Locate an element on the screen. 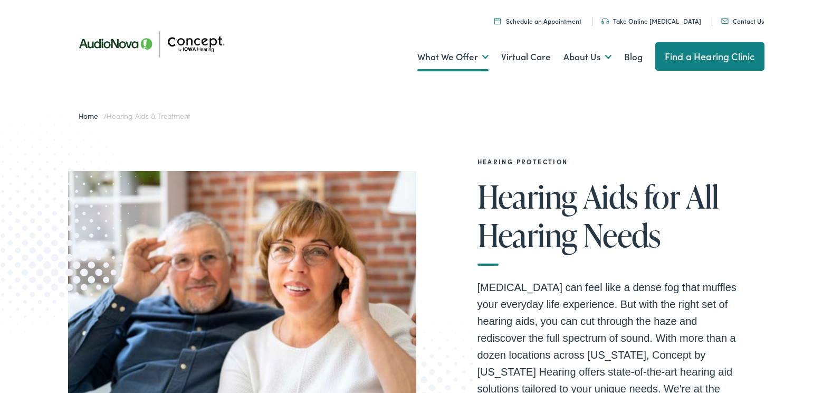 The width and height of the screenshot is (832, 393). a: Virtual Care is located at coordinates (526, 57).